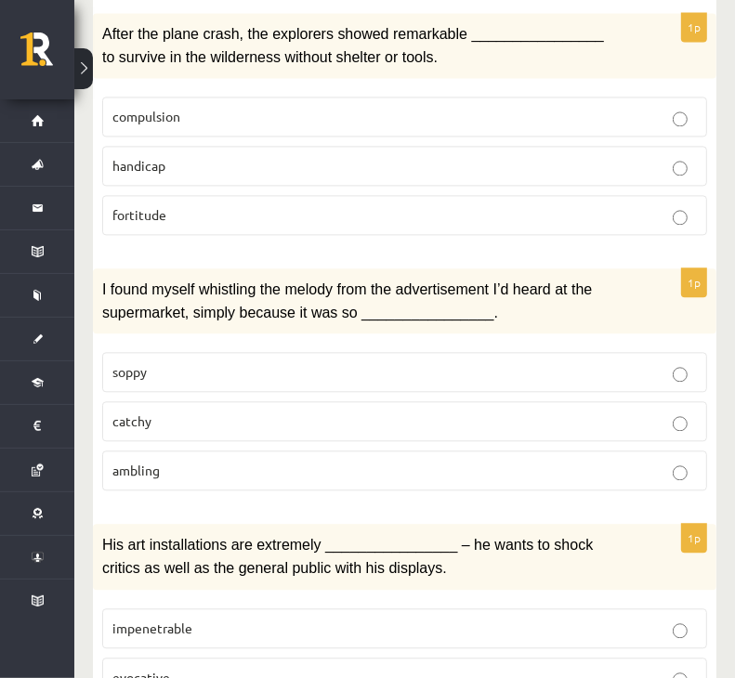  Describe the element at coordinates (680, 424) in the screenshot. I see `input: catchy` at that location.